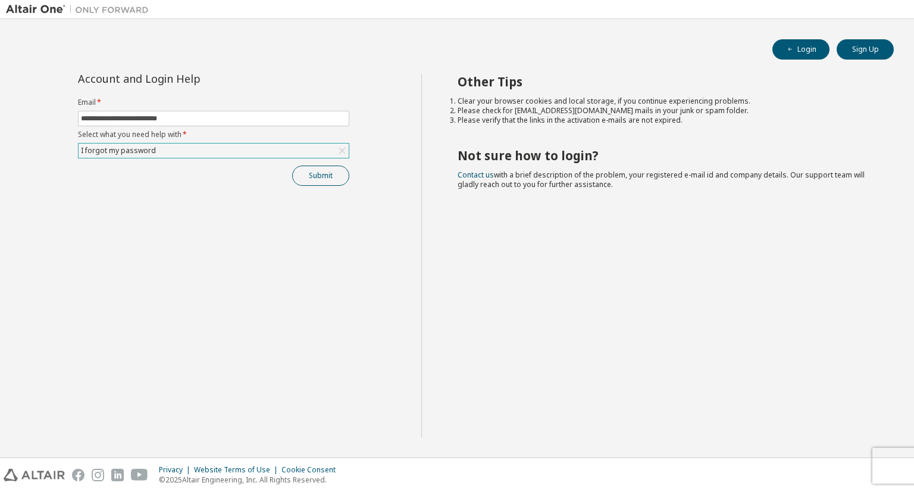  Describe the element at coordinates (80, 10) in the screenshot. I see `img: Altair One` at that location.